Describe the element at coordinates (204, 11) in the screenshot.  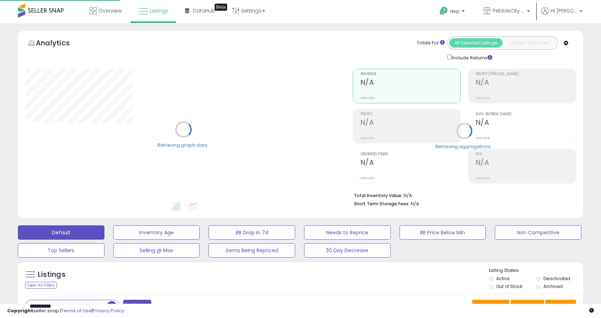
I see `span: DataHub` at that location.